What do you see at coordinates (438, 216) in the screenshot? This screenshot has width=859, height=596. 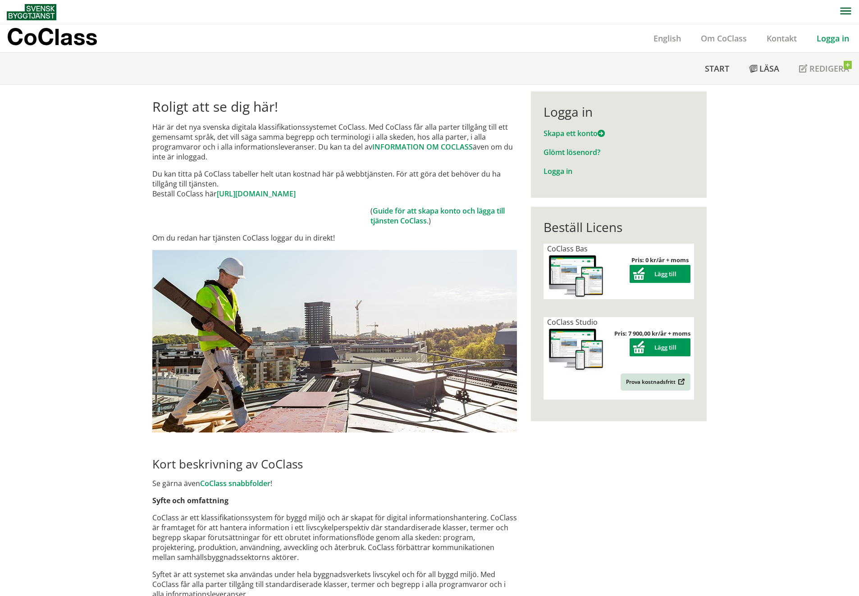 I see `a: Guide för att skapa konto och lägga till tjänsten CoClass` at bounding box center [438, 216].